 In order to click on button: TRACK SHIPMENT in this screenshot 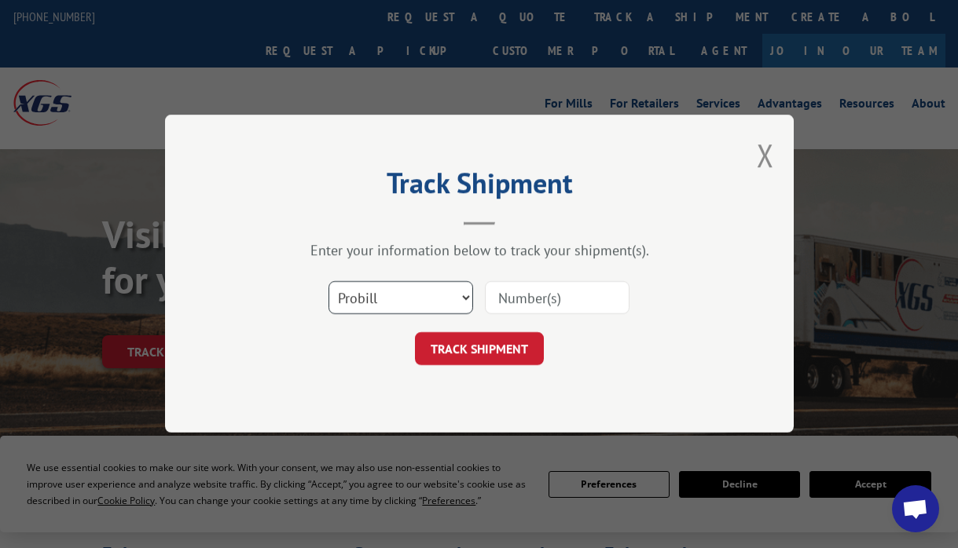, I will do `click(479, 350)`.